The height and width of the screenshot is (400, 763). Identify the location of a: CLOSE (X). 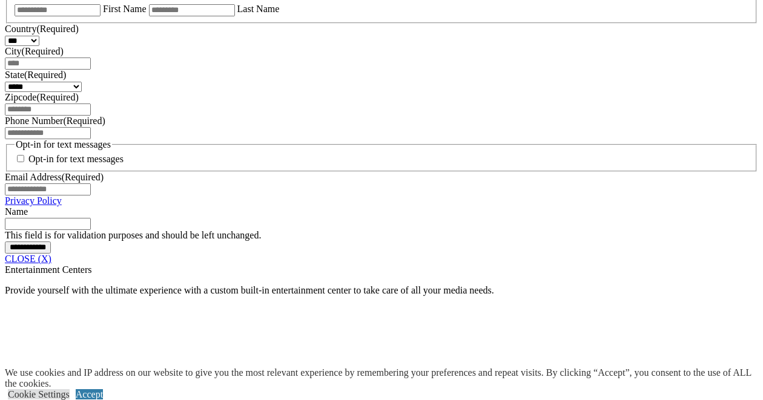
(28, 258).